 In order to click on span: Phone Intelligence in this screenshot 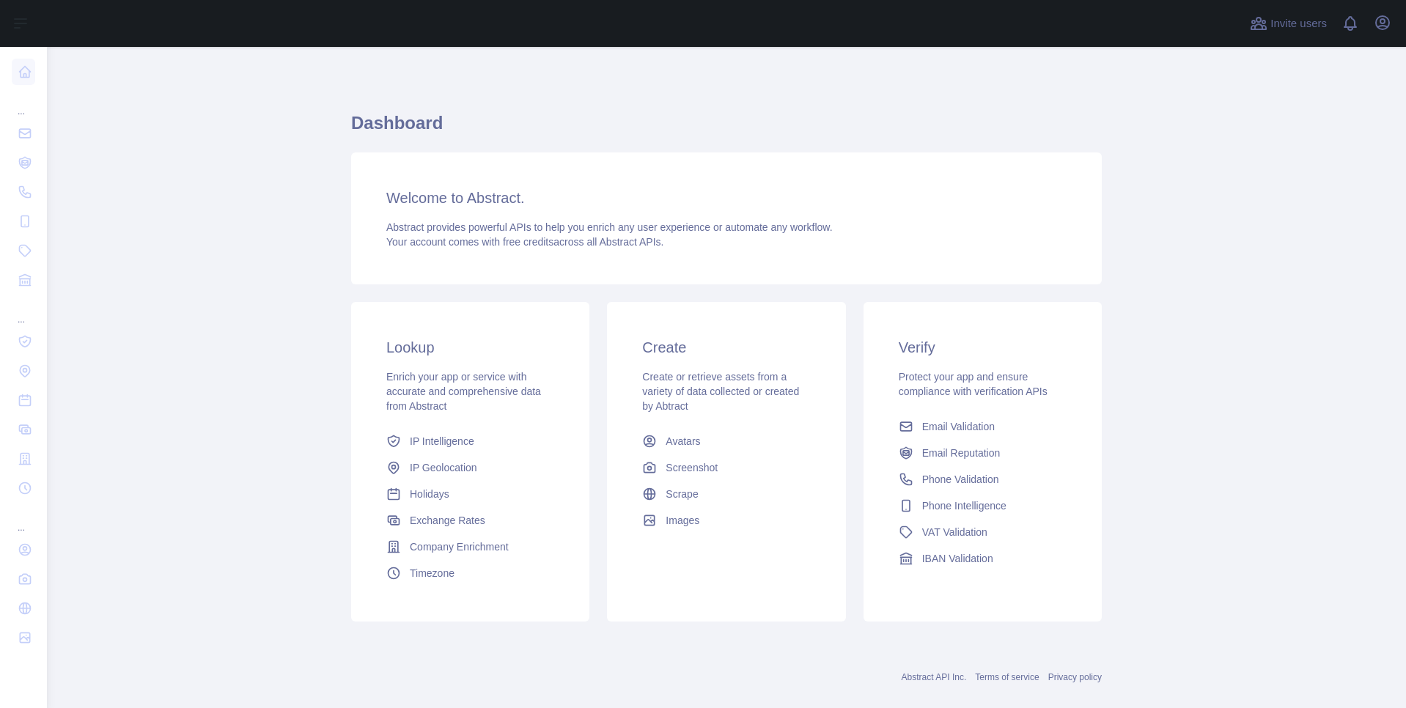, I will do `click(964, 506)`.